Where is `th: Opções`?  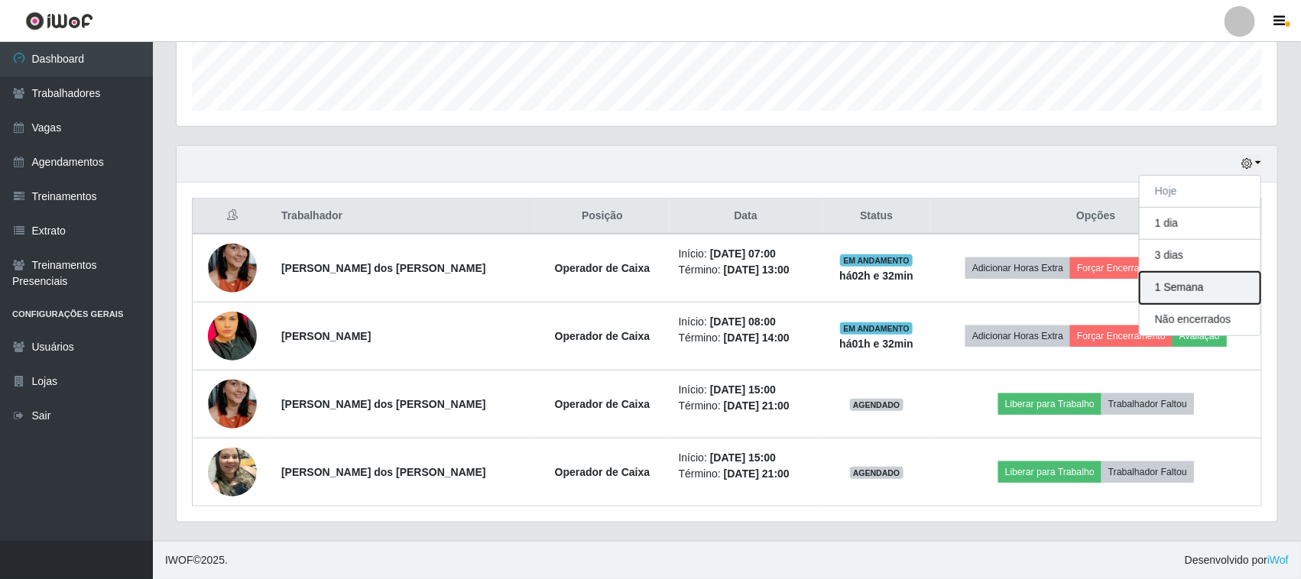 th: Opções is located at coordinates (1096, 216).